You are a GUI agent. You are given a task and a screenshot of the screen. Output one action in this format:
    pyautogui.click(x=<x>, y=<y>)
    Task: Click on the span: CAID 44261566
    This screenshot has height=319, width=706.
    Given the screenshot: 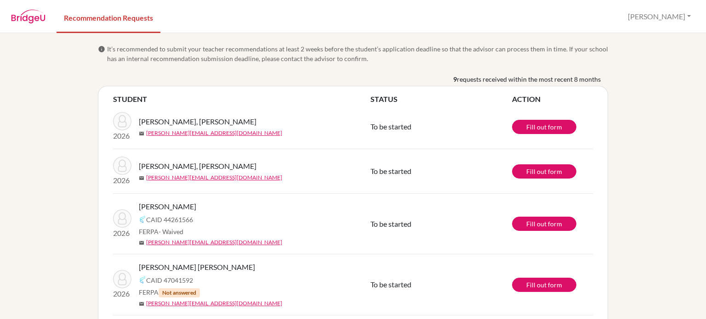 What is the action you would take?
    pyautogui.click(x=170, y=220)
    